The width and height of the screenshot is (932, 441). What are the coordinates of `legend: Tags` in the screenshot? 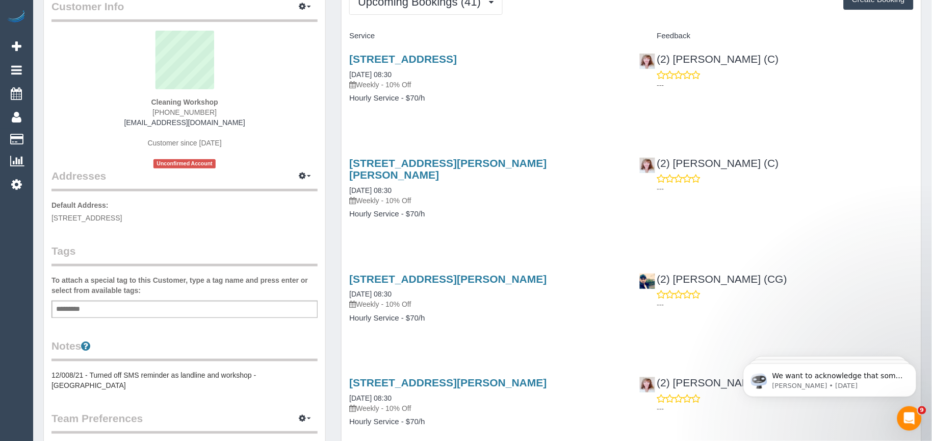 It's located at (185, 255).